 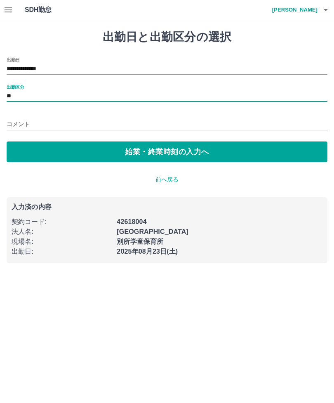 What do you see at coordinates (147, 251) in the screenshot?
I see `b: 2025年08月23日(土)` at bounding box center [147, 251].